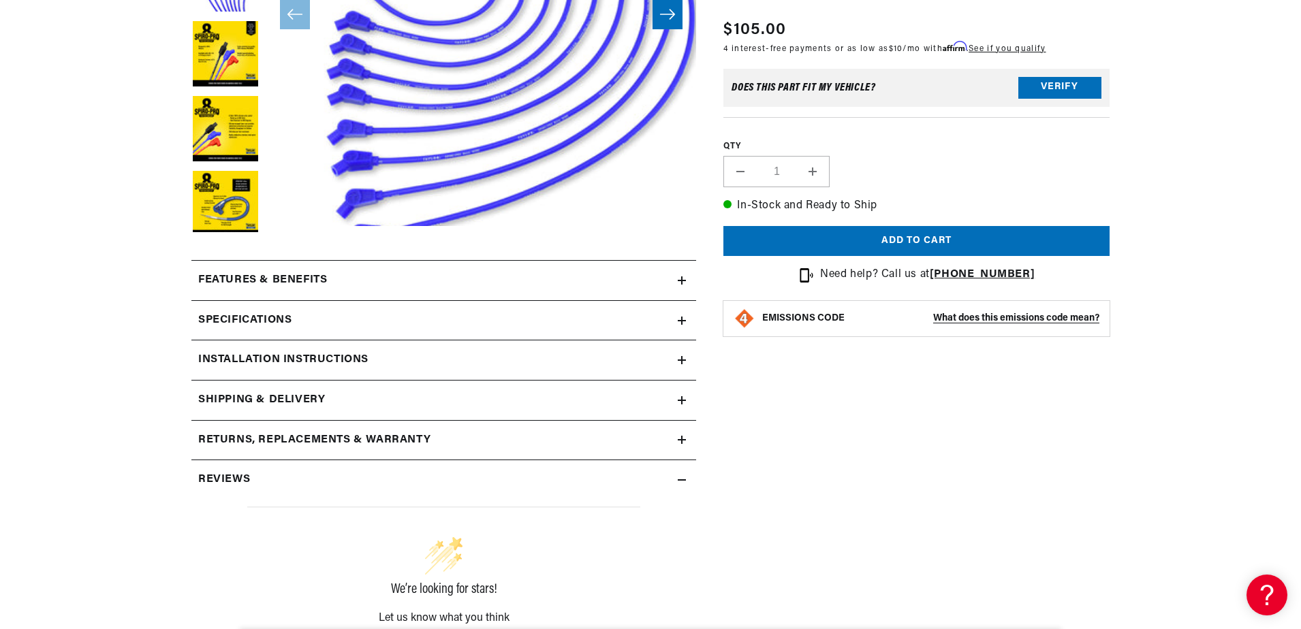  Describe the element at coordinates (954, 46) in the screenshot. I see `span: Affirm` at that location.